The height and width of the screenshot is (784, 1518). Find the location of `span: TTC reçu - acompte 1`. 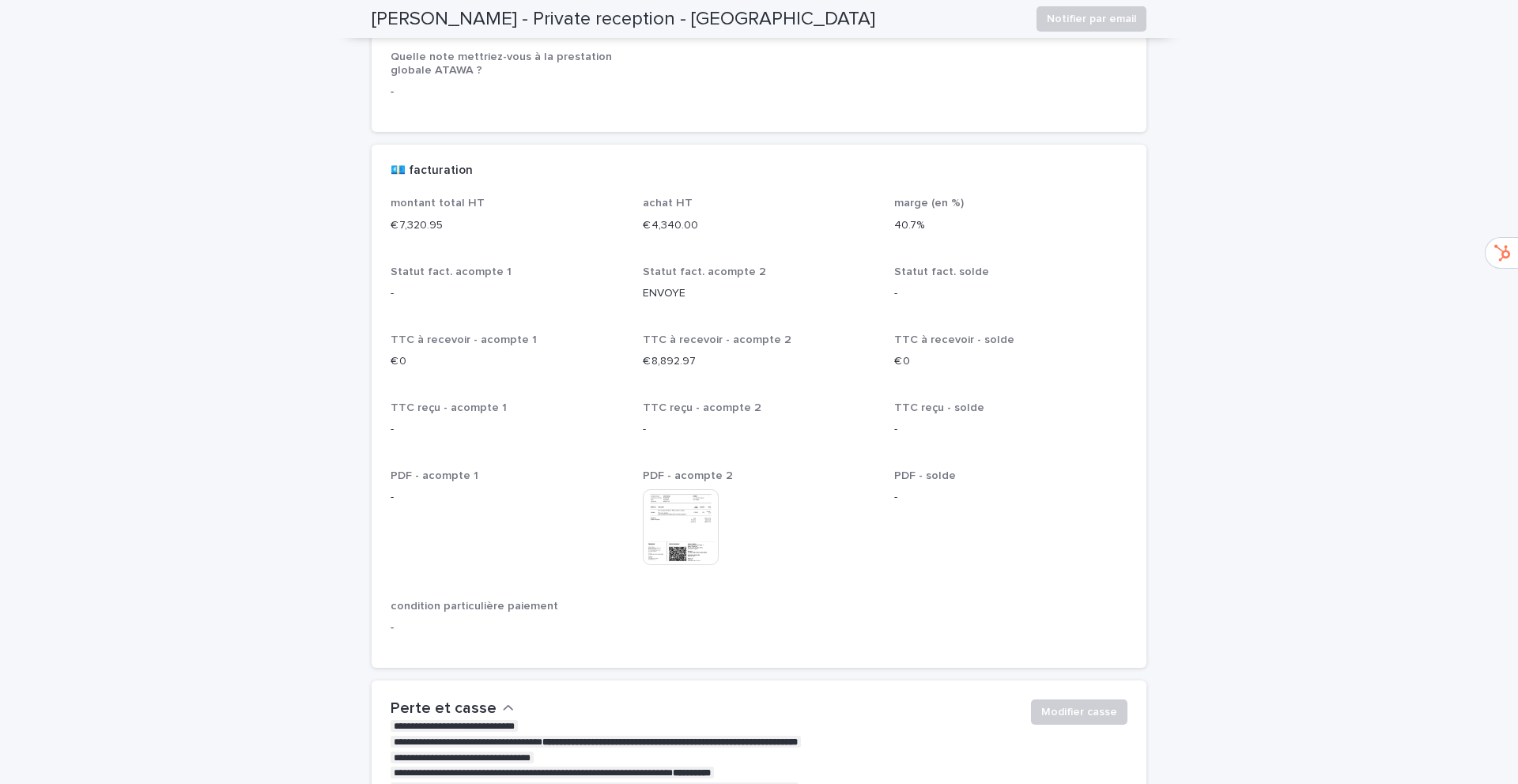

span: TTC reçu - acompte 1 is located at coordinates (449, 407).